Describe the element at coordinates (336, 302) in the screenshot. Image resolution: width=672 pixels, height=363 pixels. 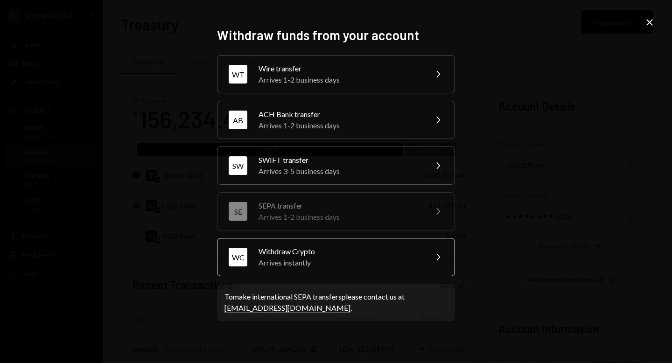
I see `div: To make international SEPA transfers please contact us at .` at that location.